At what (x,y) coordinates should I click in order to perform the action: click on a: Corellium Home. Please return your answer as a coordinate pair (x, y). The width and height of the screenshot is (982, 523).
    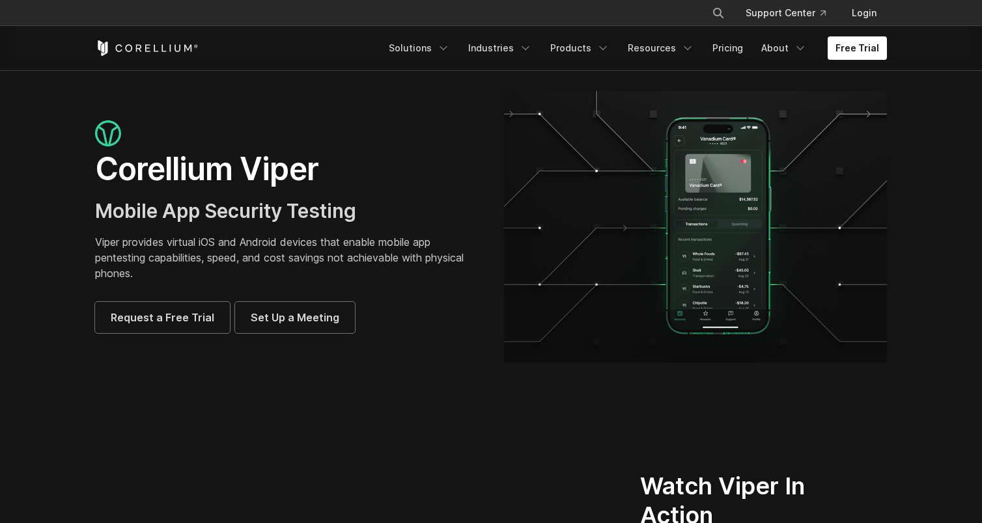
    Looking at the image, I should click on (146, 48).